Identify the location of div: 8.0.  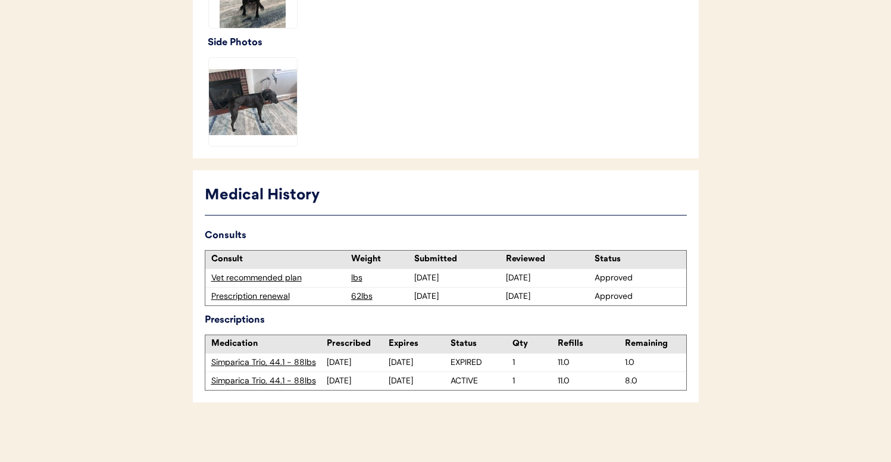
(655, 381).